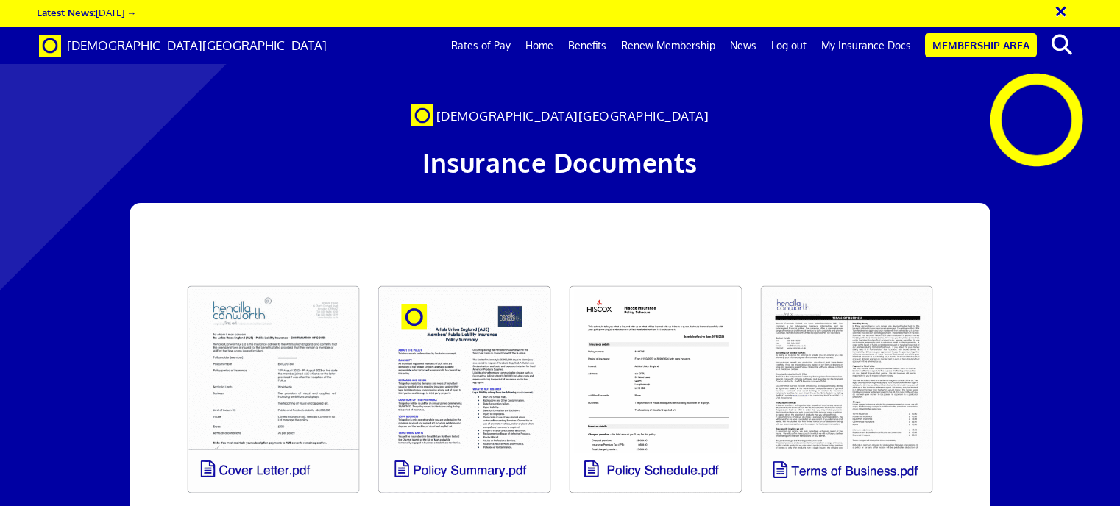 The height and width of the screenshot is (506, 1120). What do you see at coordinates (743, 46) in the screenshot?
I see `a: News` at bounding box center [743, 46].